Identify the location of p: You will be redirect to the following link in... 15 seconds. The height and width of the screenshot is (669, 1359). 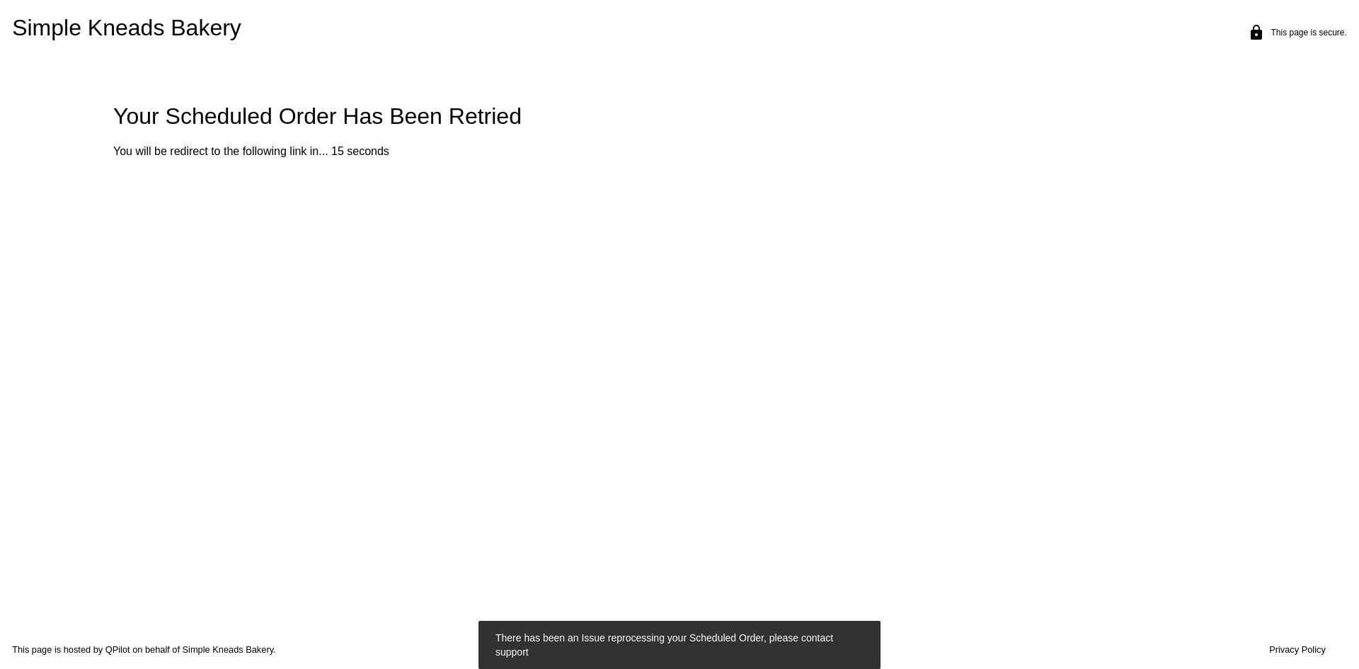
(736, 151).